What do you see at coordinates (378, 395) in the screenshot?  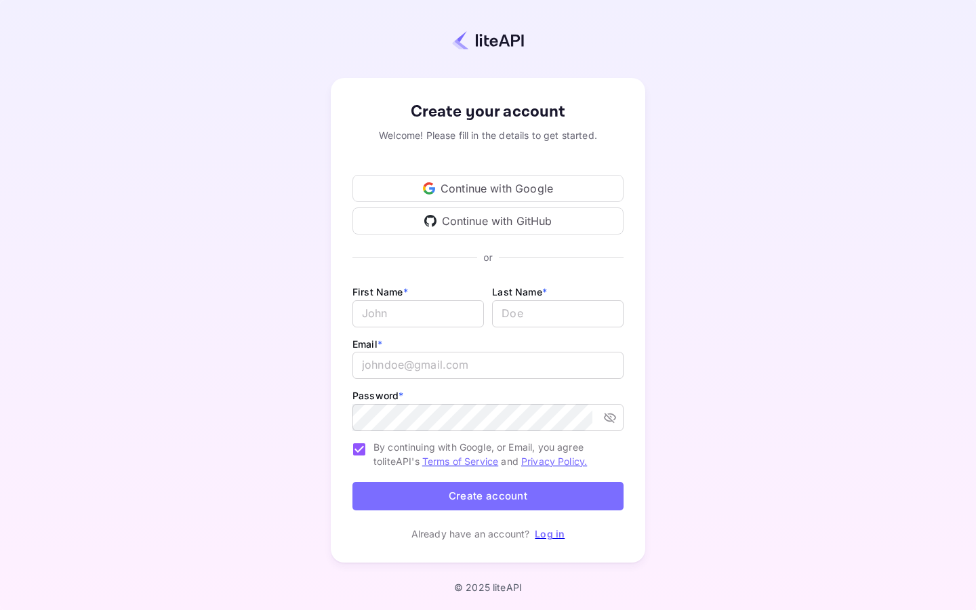 I see `label: Password` at bounding box center [378, 395].